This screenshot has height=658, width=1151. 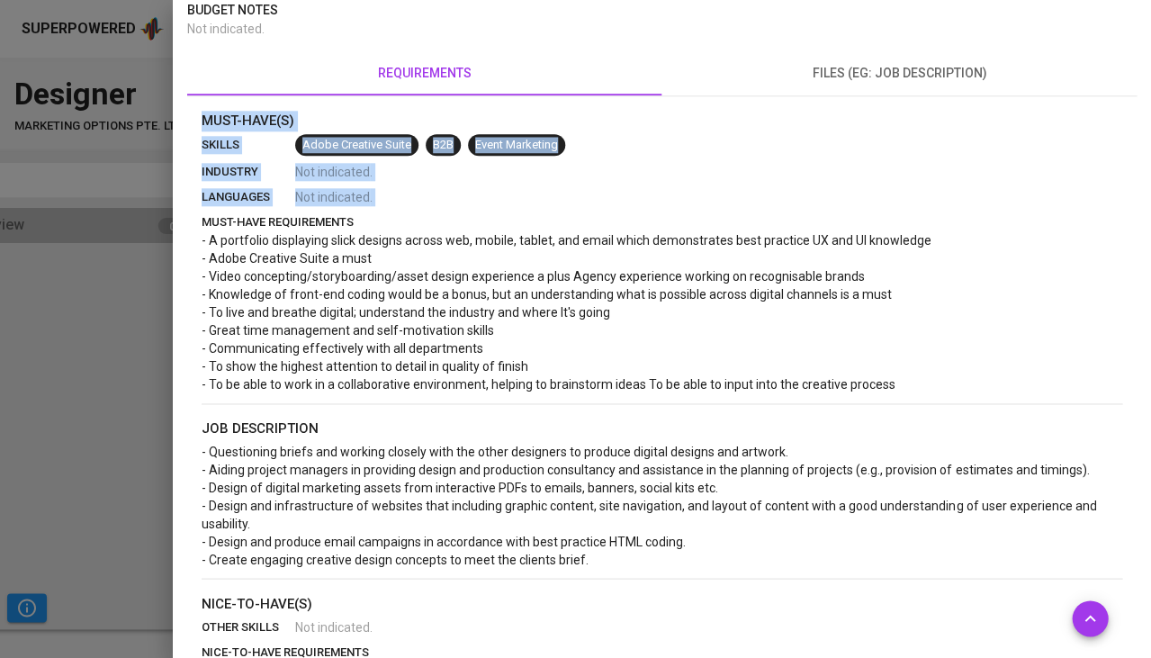 I want to click on p: skills, so click(x=248, y=145).